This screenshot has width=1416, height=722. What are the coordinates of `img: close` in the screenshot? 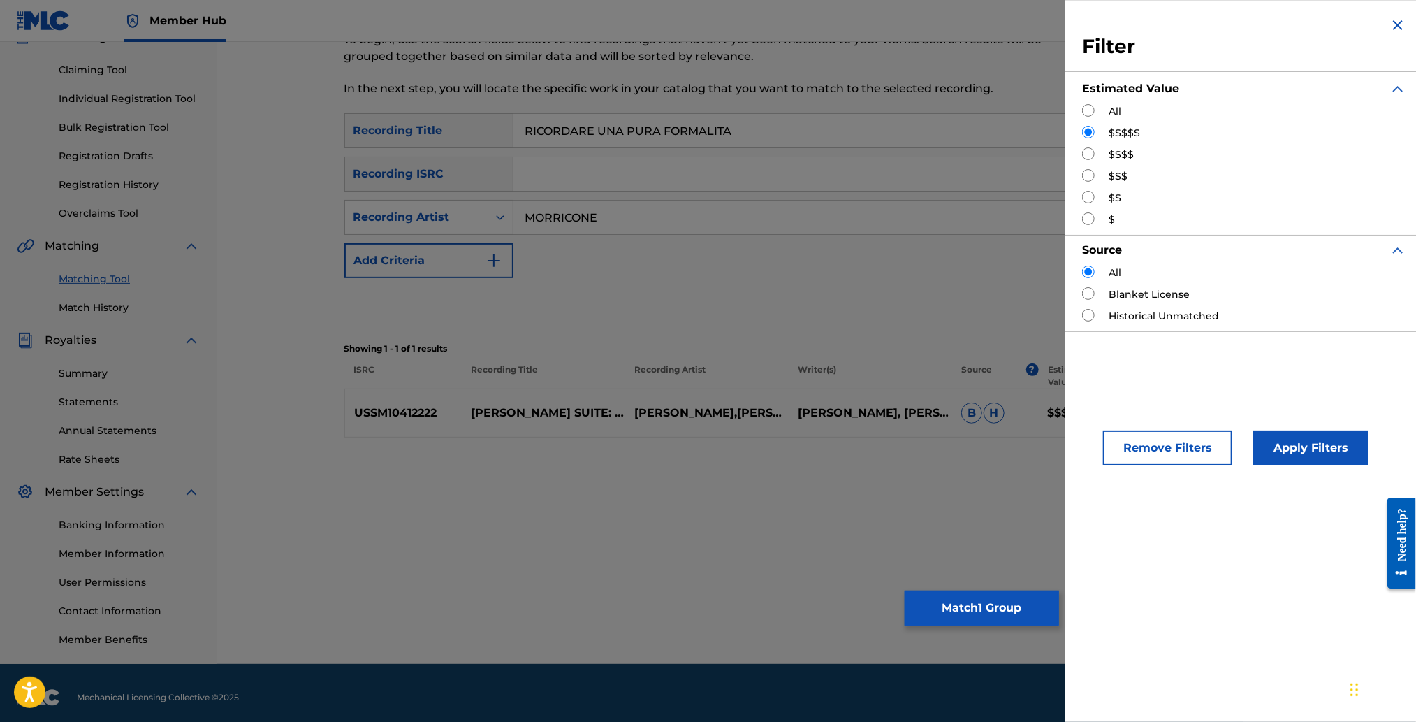 It's located at (1398, 25).